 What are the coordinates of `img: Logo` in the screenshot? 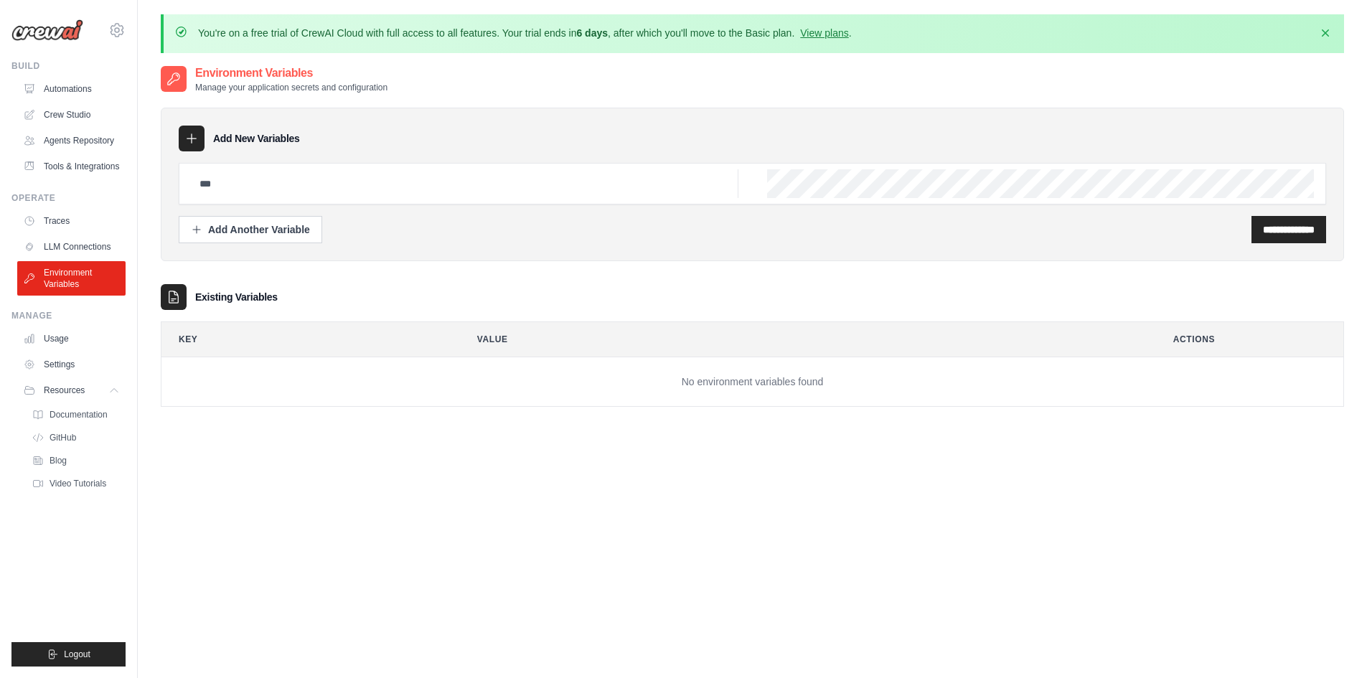 It's located at (47, 30).